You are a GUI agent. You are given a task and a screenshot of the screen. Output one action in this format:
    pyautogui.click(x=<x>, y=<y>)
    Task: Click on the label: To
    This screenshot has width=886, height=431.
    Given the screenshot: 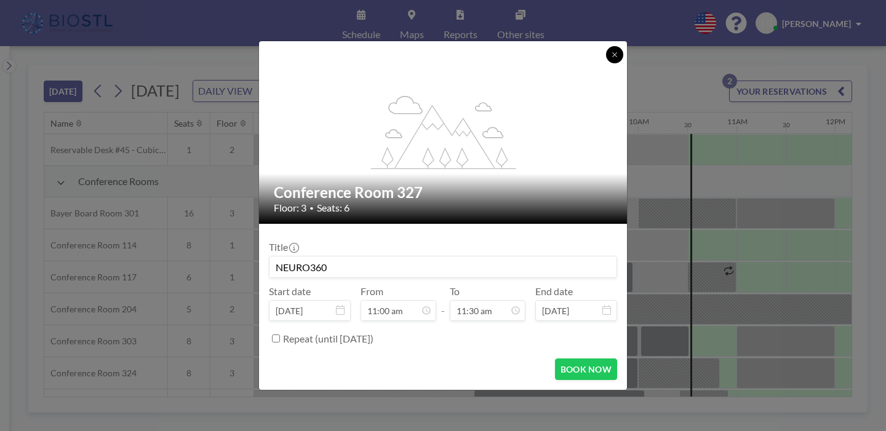 What is the action you would take?
    pyautogui.click(x=454, y=291)
    